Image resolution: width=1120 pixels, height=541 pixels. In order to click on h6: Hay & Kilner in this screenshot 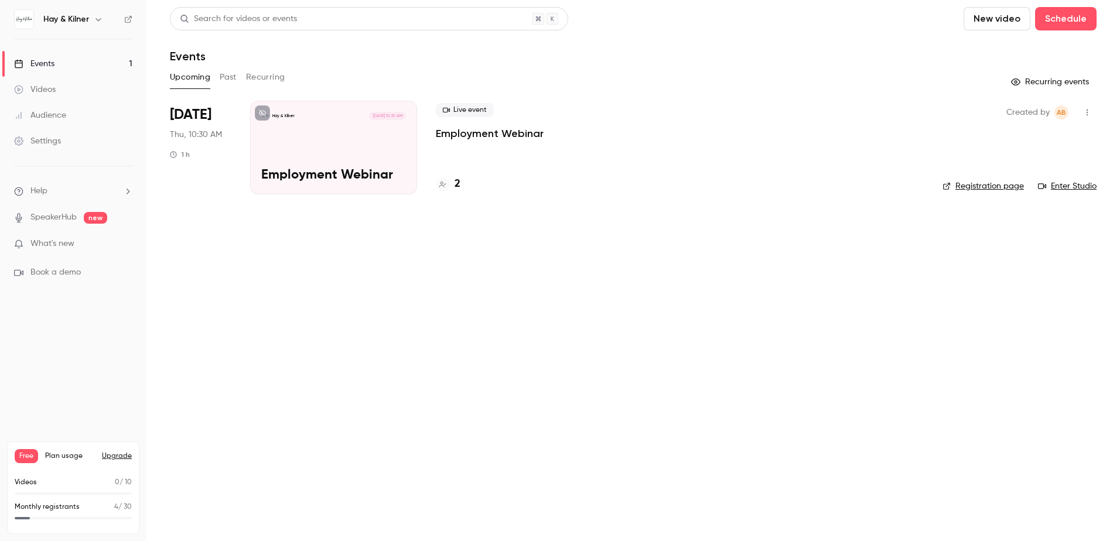, I will do `click(66, 19)`.